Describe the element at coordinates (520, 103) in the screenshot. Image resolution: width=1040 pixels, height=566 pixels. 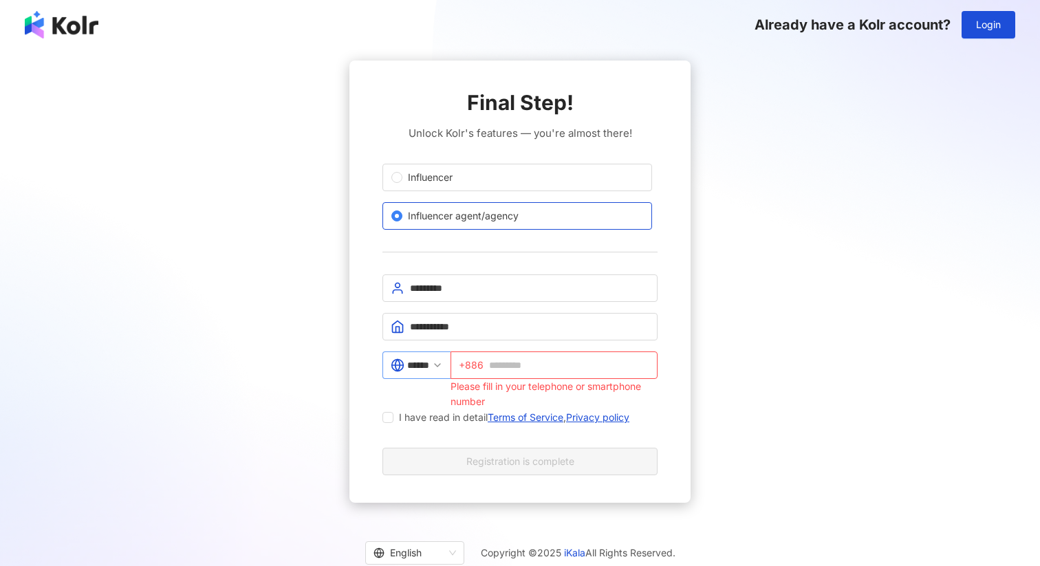
I see `span: Final Step!` at that location.